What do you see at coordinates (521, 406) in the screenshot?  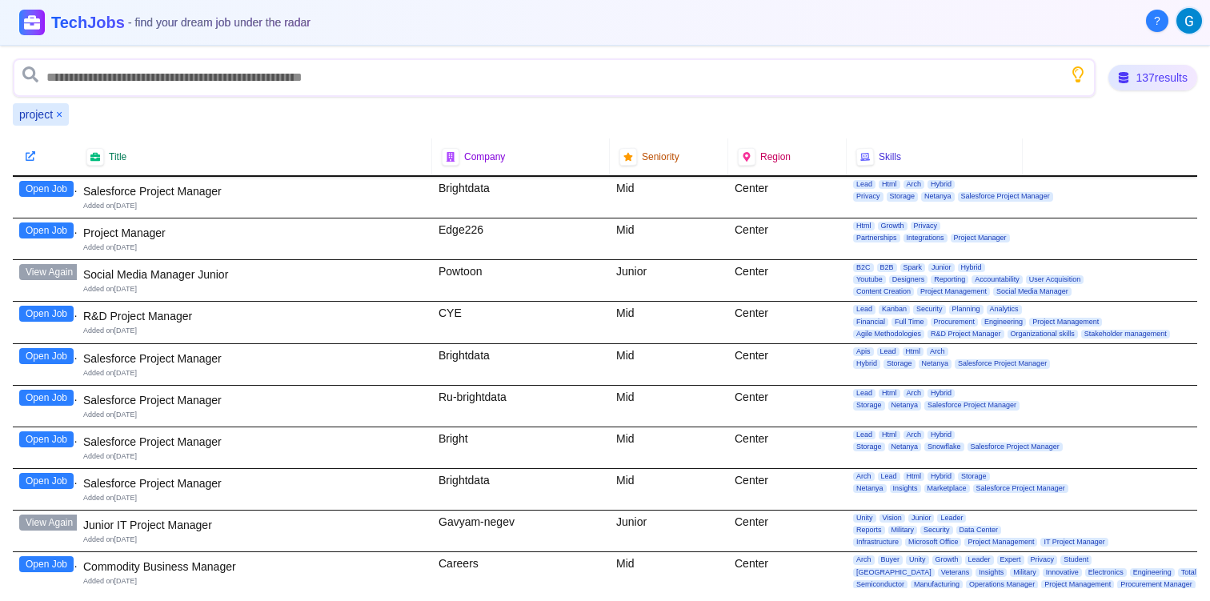 I see `div: Ru-brightdata` at bounding box center [521, 406].